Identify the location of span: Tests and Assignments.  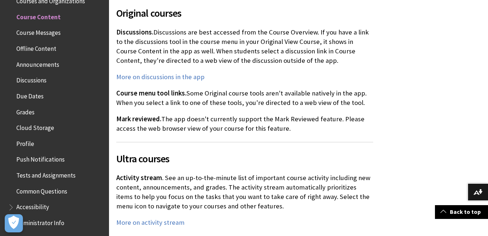
(46, 174).